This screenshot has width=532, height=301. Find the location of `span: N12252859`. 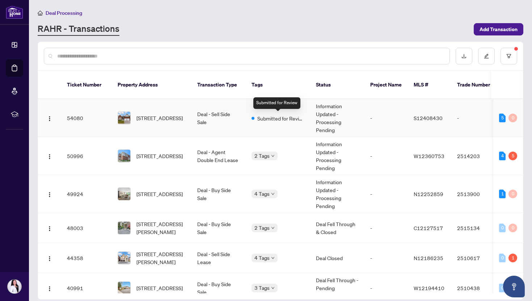

span: N12252859 is located at coordinates (428, 194).